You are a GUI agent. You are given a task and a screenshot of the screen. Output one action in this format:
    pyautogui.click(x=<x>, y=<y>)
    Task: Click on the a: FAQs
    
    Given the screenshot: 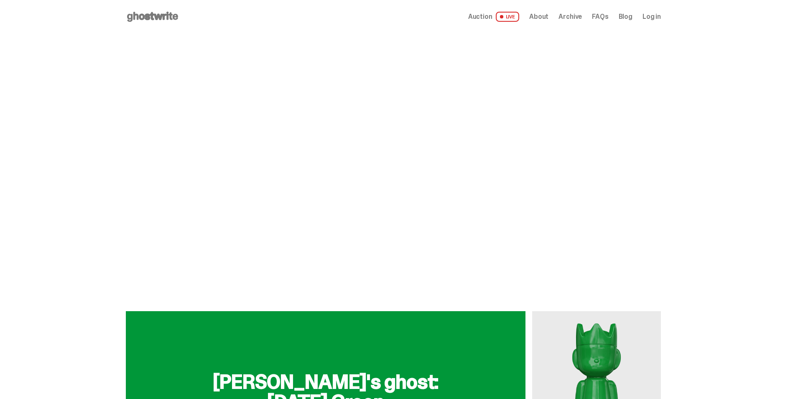 What is the action you would take?
    pyautogui.click(x=600, y=17)
    